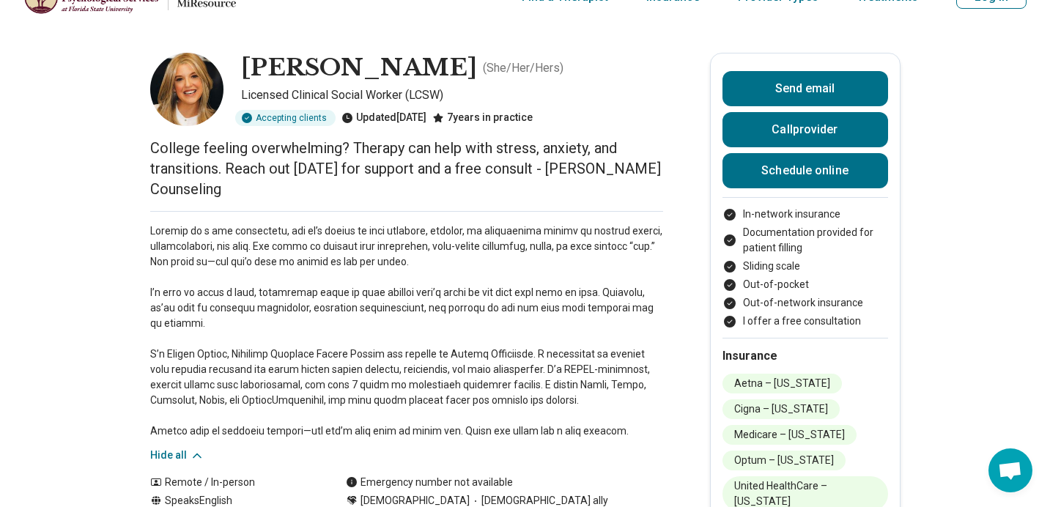 The image size is (1050, 507). I want to click on button: Callprovider, so click(805, 130).